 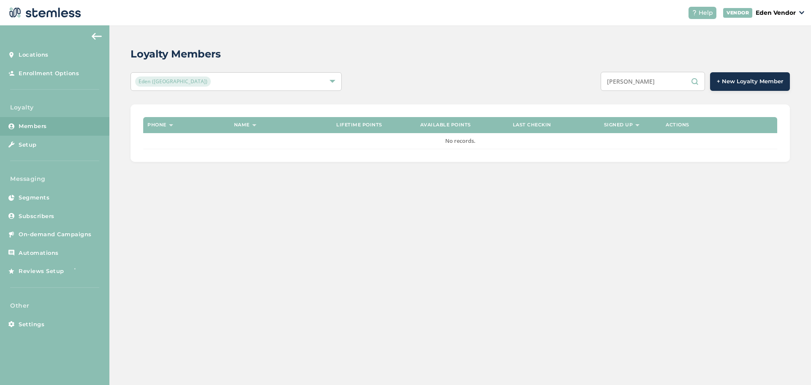 What do you see at coordinates (34, 198) in the screenshot?
I see `span: Segments` at bounding box center [34, 198].